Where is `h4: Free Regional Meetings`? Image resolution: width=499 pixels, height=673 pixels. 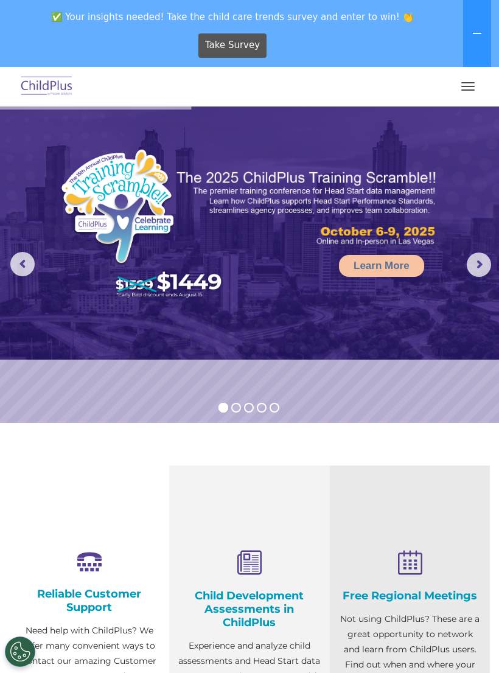
h4: Free Regional Meetings is located at coordinates (410, 596).